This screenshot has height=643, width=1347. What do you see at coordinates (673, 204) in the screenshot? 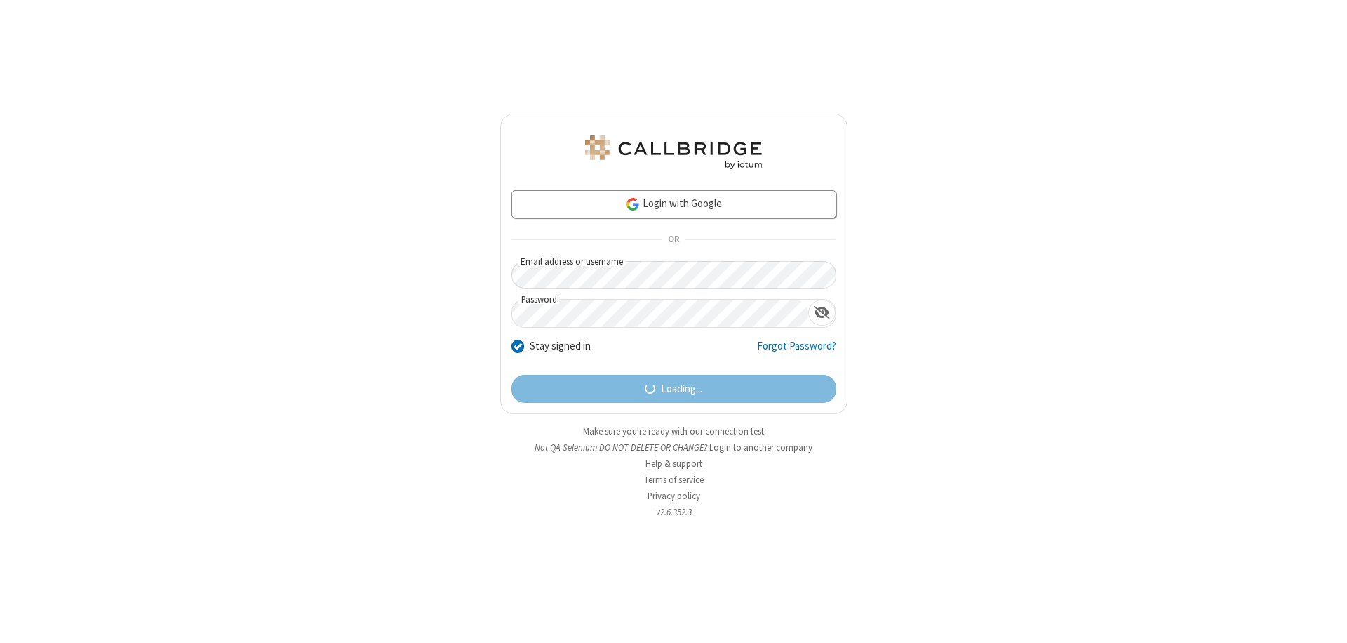
I see `a: Login with Google` at bounding box center [673, 204].